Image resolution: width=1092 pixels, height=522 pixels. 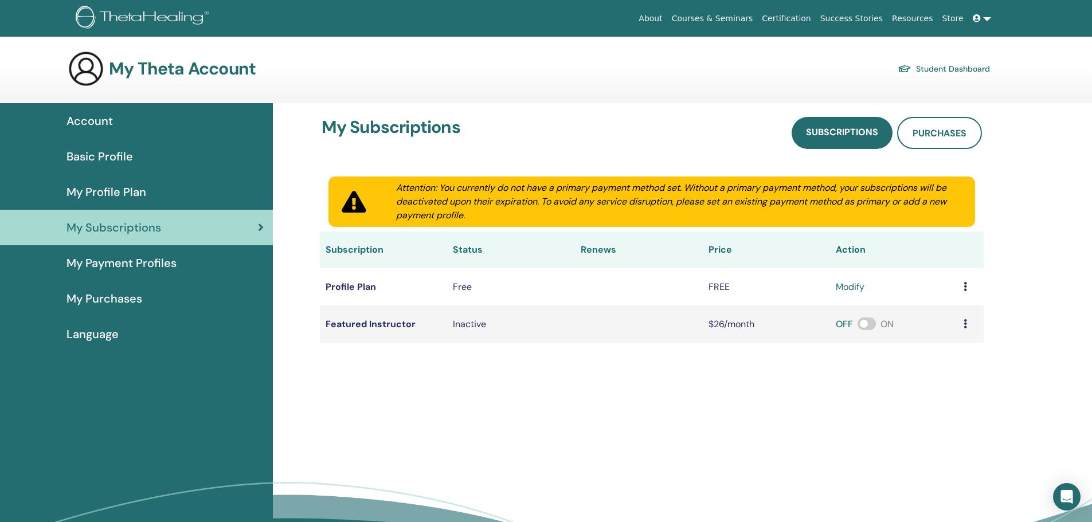 I want to click on div: Attention: You currently do not have a primary payment method set. Without a primary payment meth..., so click(x=679, y=202).